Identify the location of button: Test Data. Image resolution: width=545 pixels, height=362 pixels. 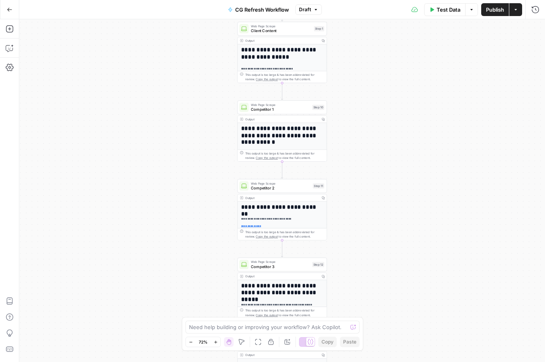
(445, 10).